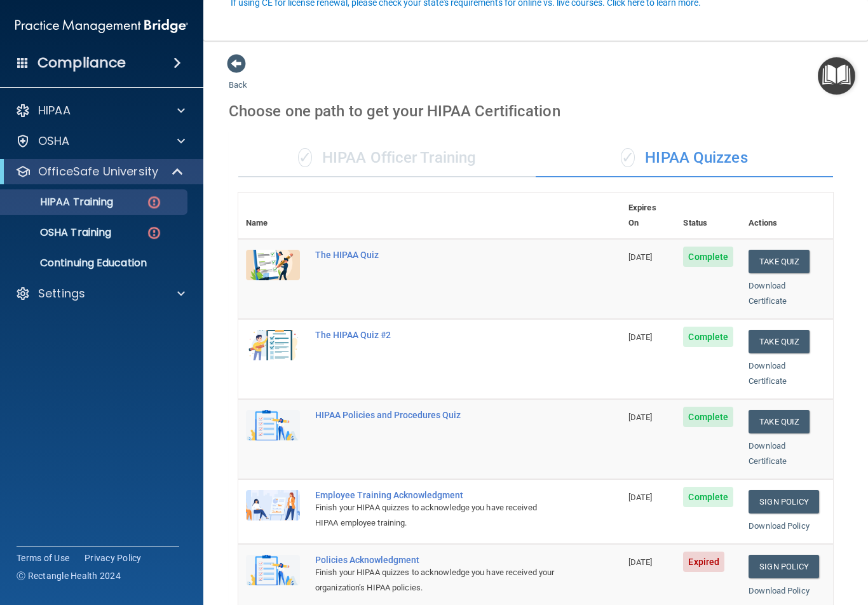 The image size is (868, 605). What do you see at coordinates (436, 335) in the screenshot?
I see `div: The HIPAA Quiz #2` at bounding box center [436, 335].